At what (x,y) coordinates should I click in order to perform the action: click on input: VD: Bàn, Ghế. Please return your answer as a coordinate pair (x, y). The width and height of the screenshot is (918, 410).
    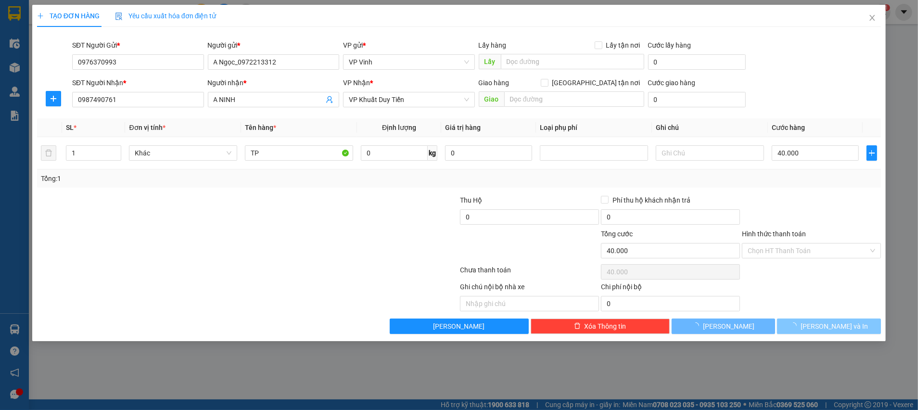
    Looking at the image, I should click on (299, 153).